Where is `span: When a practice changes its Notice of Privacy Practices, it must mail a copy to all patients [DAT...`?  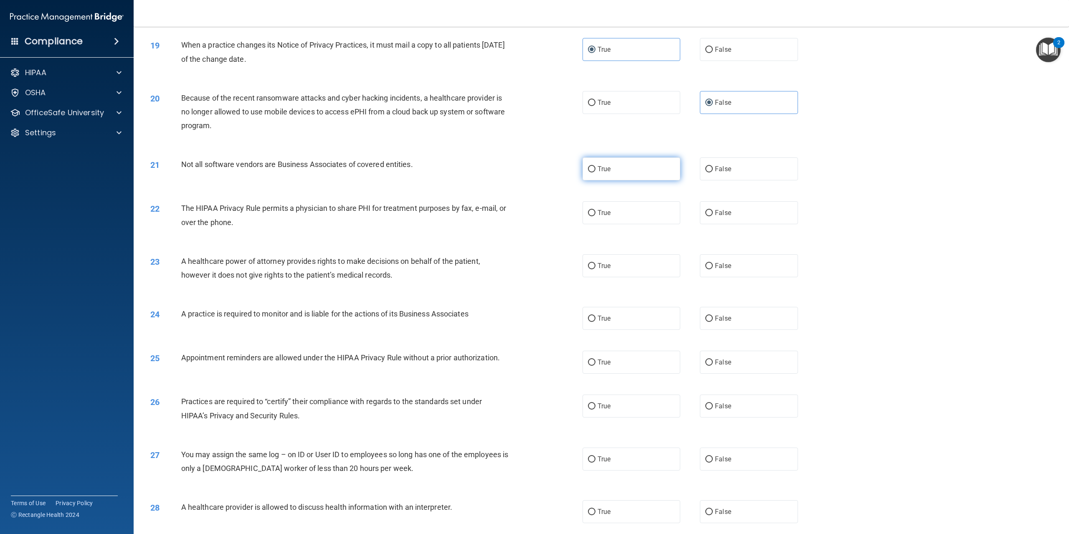
span: When a practice changes its Notice of Privacy Practices, it must mail a copy to all patients [DAT... is located at coordinates (343, 52).